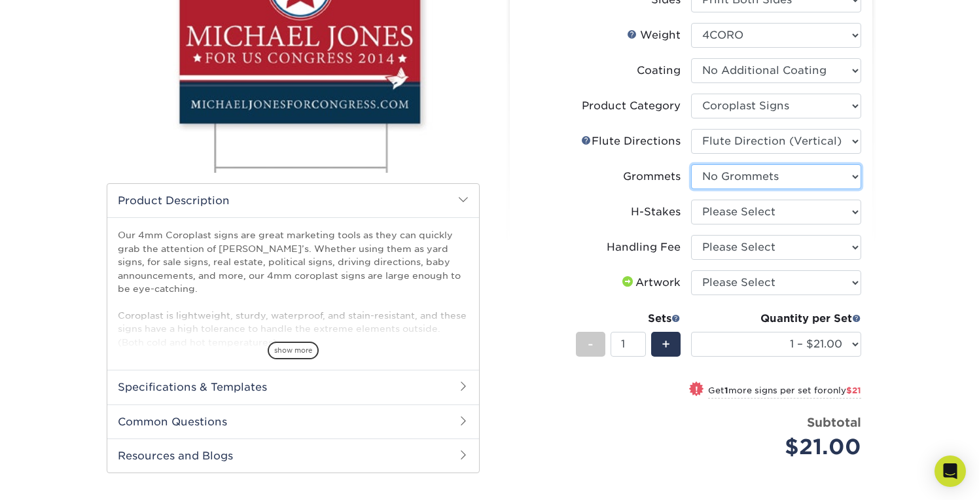 This screenshot has height=500, width=979. Describe the element at coordinates (631, 141) in the screenshot. I see `div: Flute Directions` at that location.